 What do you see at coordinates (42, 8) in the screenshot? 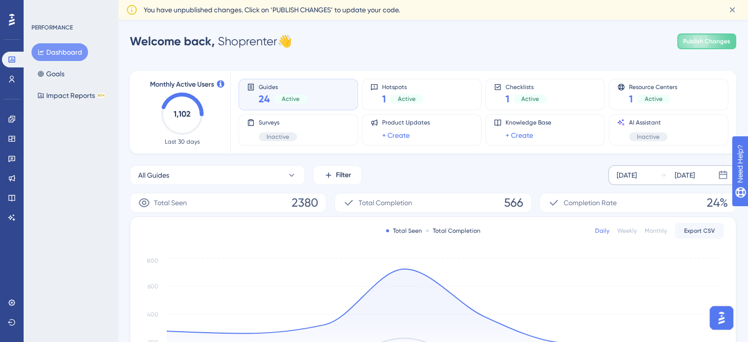
I see `span: Need Help?` at bounding box center [42, 8].